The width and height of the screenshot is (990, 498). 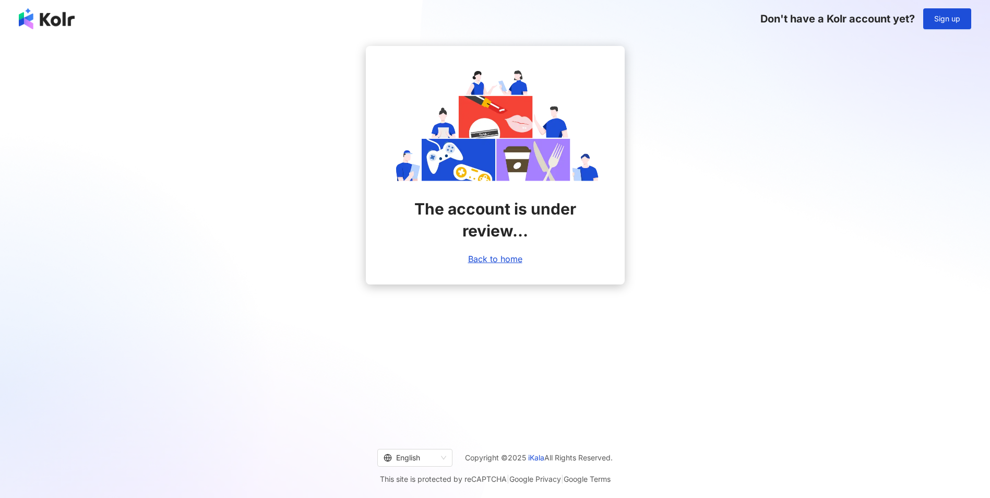 What do you see at coordinates (947, 19) in the screenshot?
I see `span: Sign up` at bounding box center [947, 19].